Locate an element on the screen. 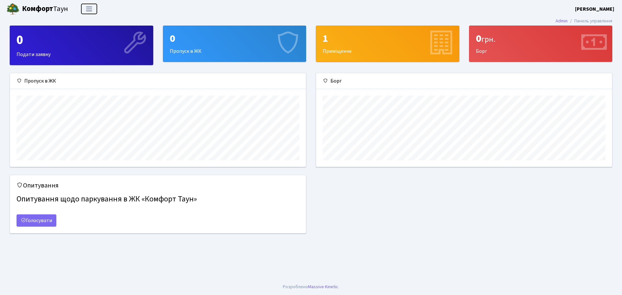 This screenshot has width=622, height=295. nav: breadcrumb is located at coordinates (584, 21).